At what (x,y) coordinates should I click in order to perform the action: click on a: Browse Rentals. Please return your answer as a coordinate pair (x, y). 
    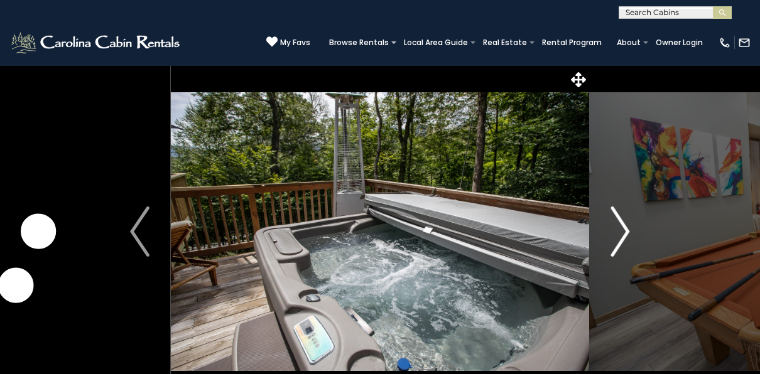
    Looking at the image, I should click on (358, 43).